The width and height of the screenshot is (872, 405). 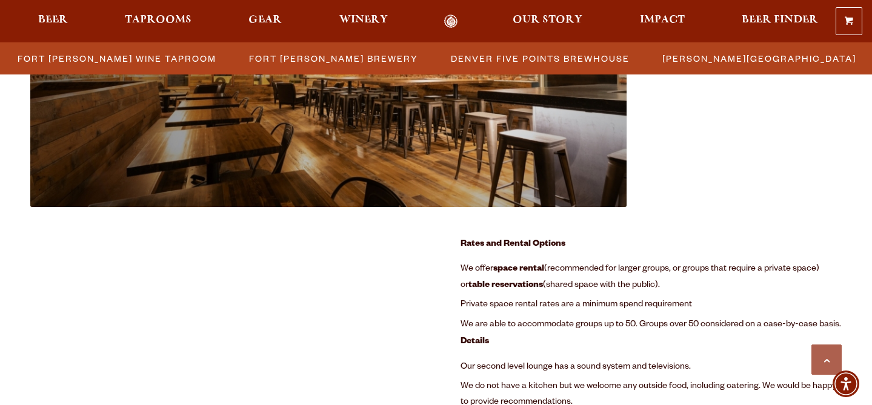 What do you see at coordinates (53, 21) in the screenshot?
I see `a: Beer` at bounding box center [53, 21].